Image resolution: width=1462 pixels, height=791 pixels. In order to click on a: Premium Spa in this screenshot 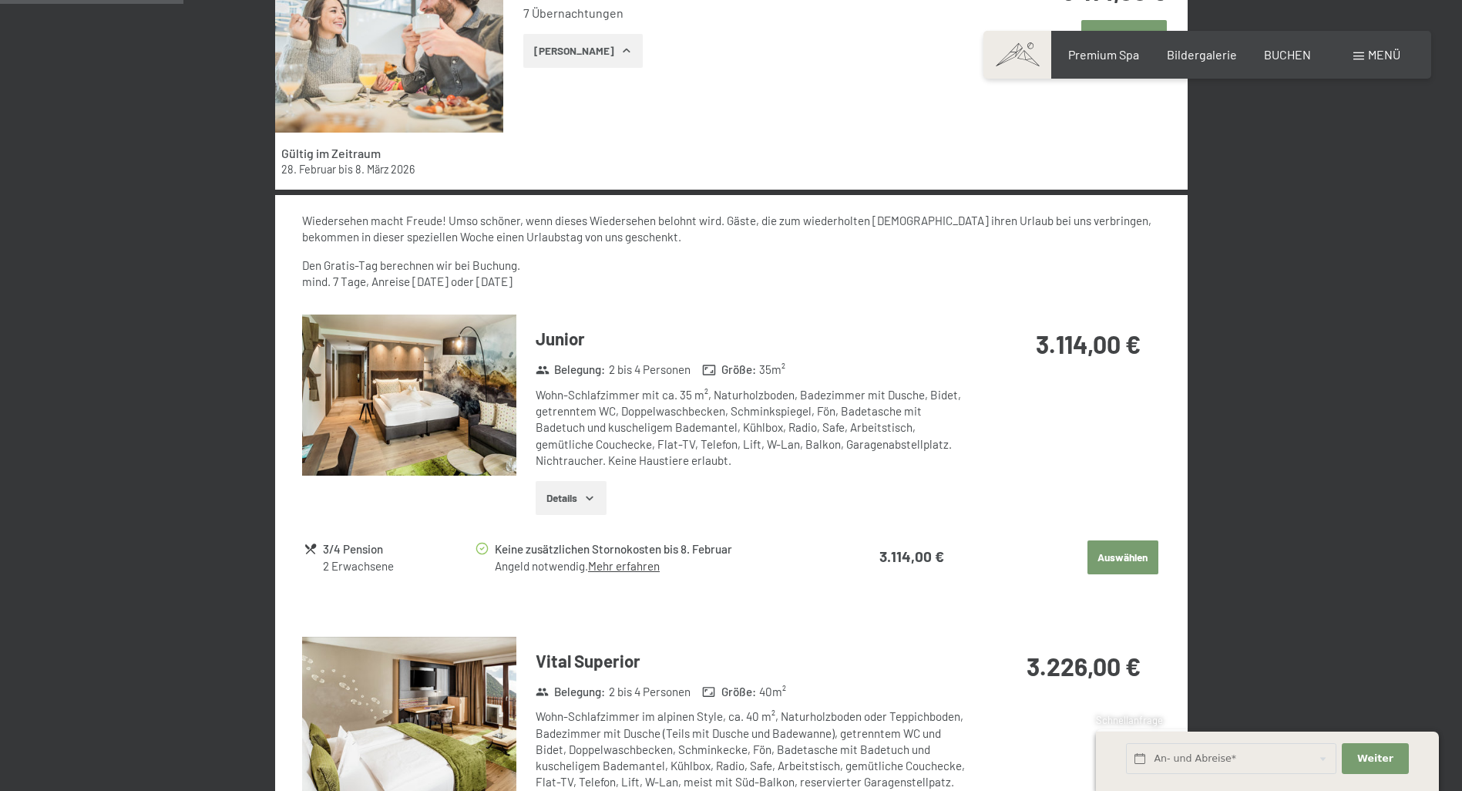, I will do `click(1103, 54)`.